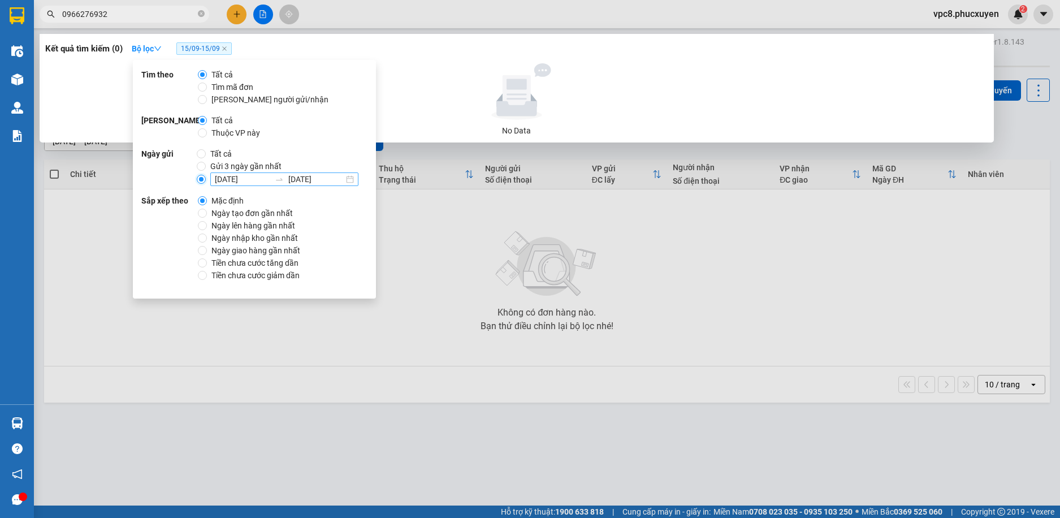  Describe the element at coordinates (204, 49) in the screenshot. I see `span: 15/09 - 15/09` at that location.